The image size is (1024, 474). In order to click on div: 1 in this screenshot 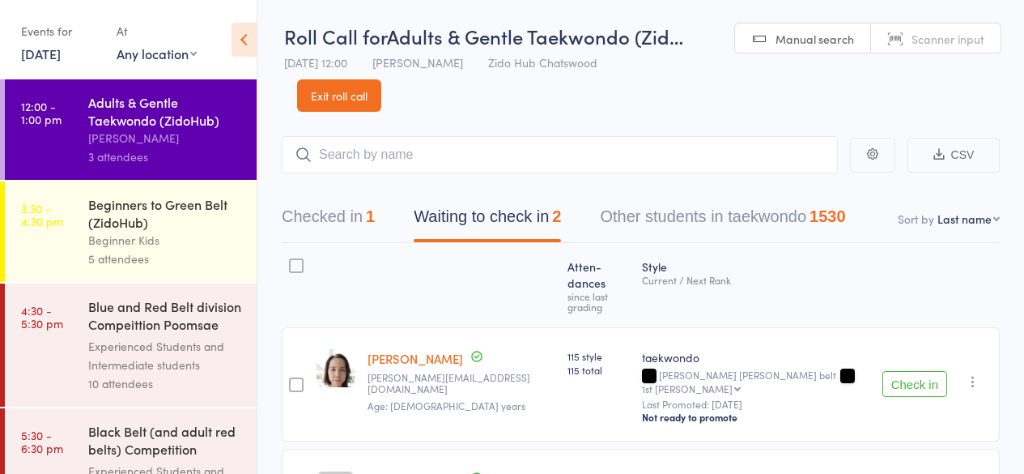, I will do `click(370, 216)`.